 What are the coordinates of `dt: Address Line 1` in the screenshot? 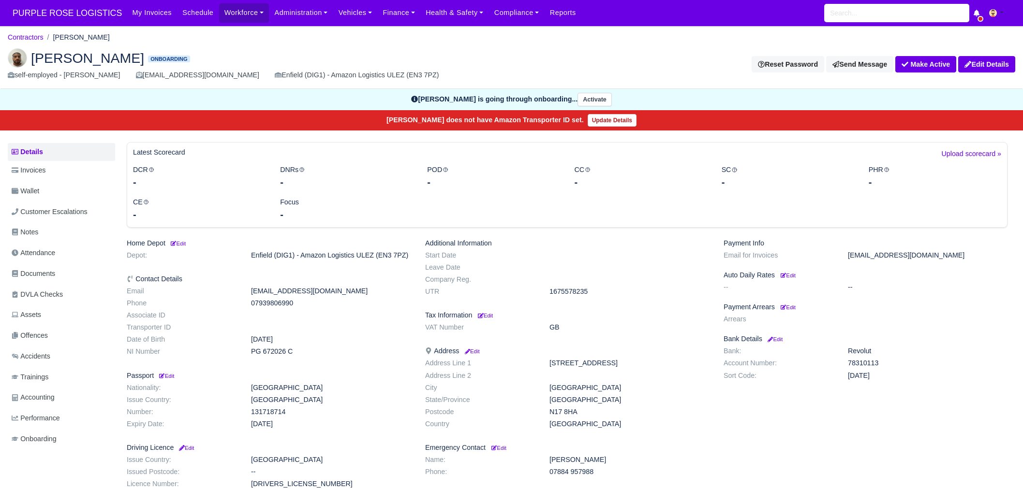 It's located at (480, 363).